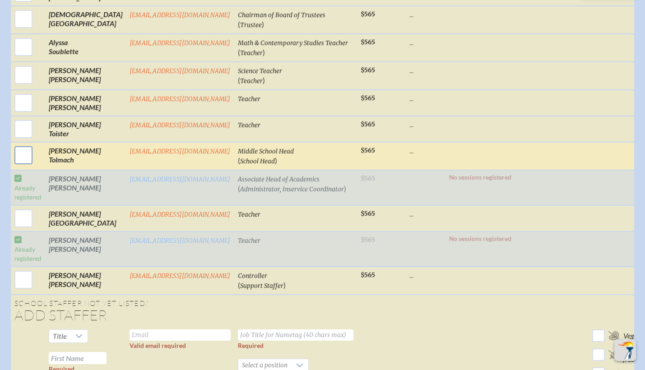 The width and height of the screenshot is (645, 370). What do you see at coordinates (625, 350) in the screenshot?
I see `img: To the top` at bounding box center [625, 350].